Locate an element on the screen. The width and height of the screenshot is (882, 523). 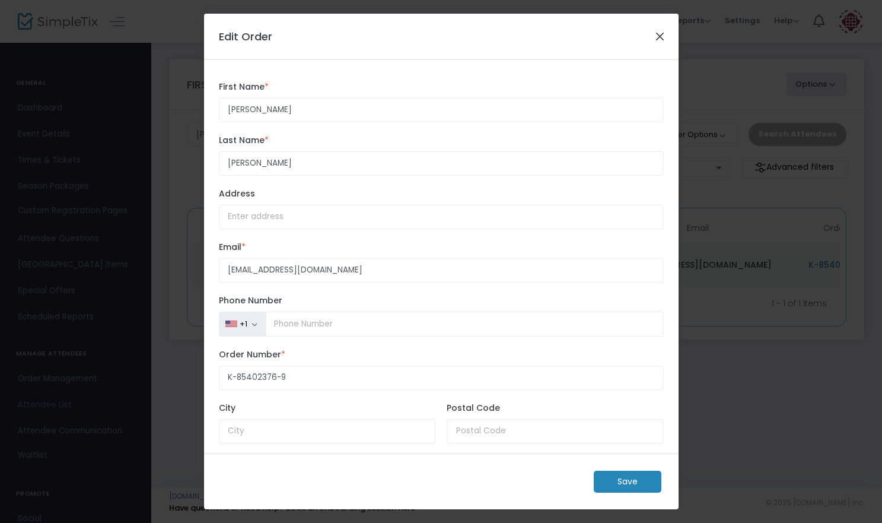
label: Email is located at coordinates (442, 247).